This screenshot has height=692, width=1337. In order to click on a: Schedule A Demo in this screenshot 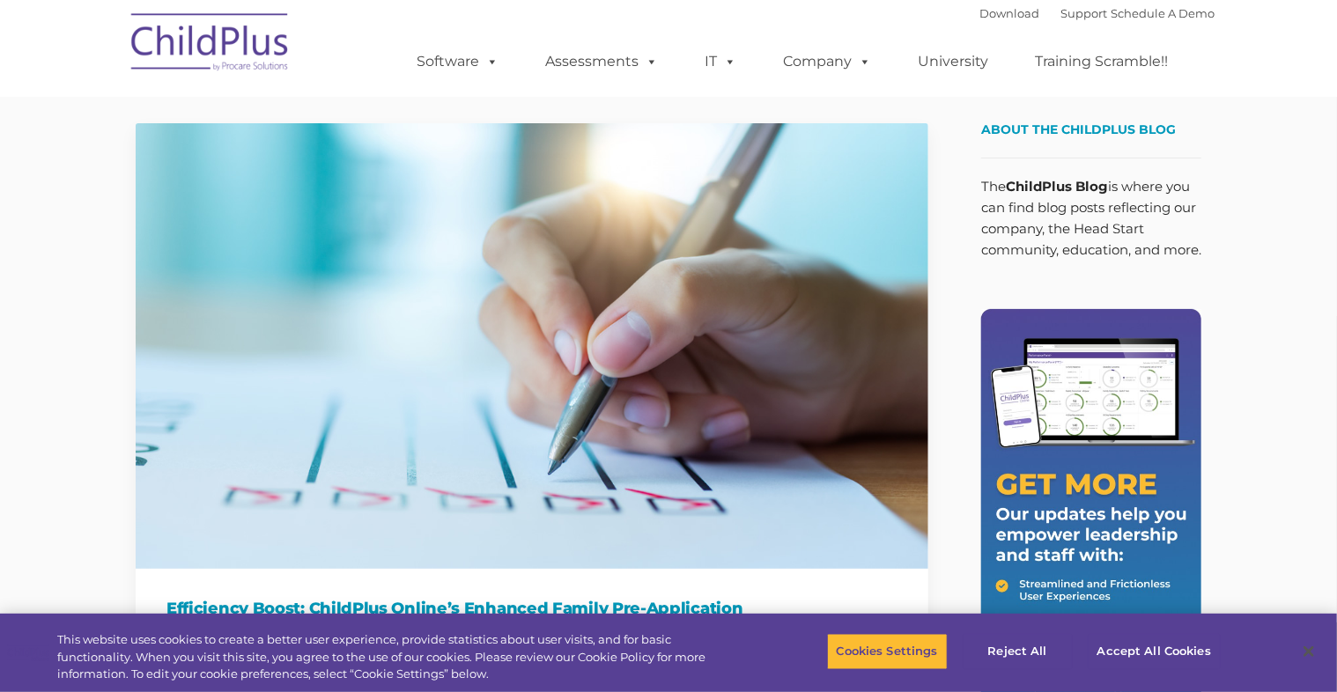, I will do `click(1163, 13)`.